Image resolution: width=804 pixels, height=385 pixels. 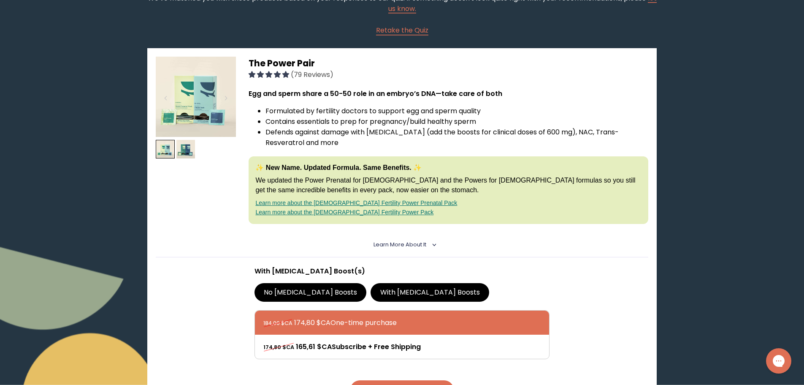 What do you see at coordinates (457, 111) in the screenshot?
I see `li: Formulated by fertility doctors to support egg and sperm quality` at bounding box center [457, 111].